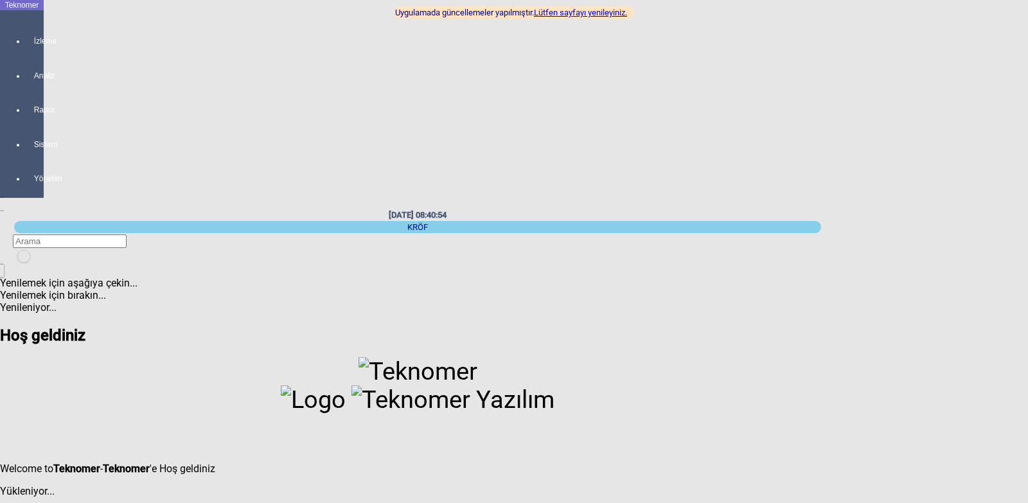 Image resolution: width=1028 pixels, height=503 pixels. I want to click on img: Teknomer Yazılım, so click(453, 400).